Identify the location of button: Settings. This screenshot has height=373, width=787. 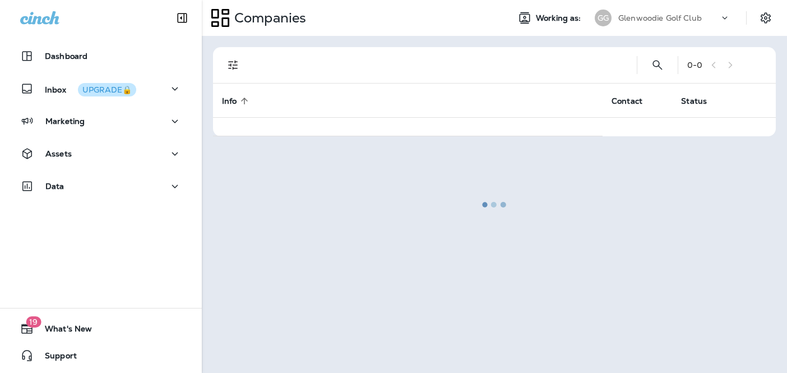
(766, 18).